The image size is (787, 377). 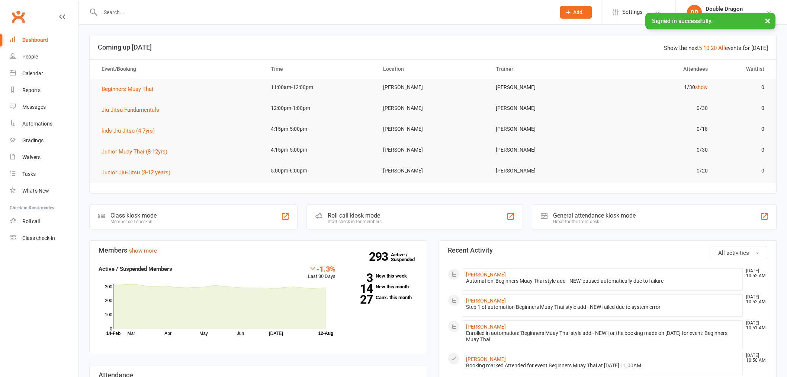 What do you see at coordinates (35, 40) in the screenshot?
I see `div: Dashboard` at bounding box center [35, 40].